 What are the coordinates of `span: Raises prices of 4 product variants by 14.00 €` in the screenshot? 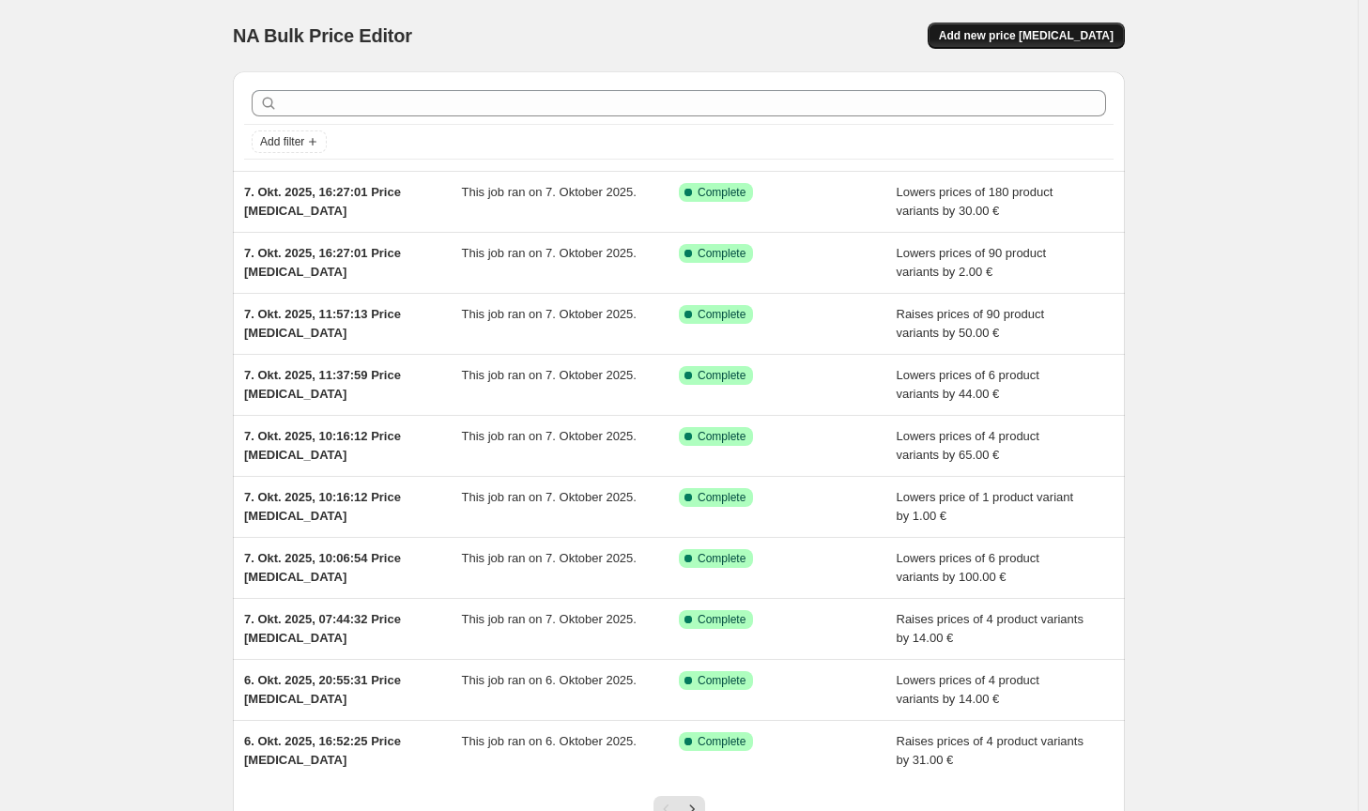 It's located at (990, 628).